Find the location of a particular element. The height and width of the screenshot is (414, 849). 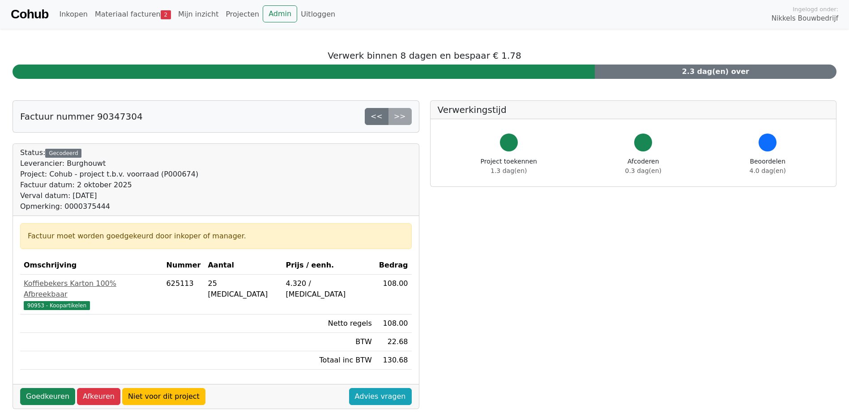

div: Afcoderen is located at coordinates (643, 166).